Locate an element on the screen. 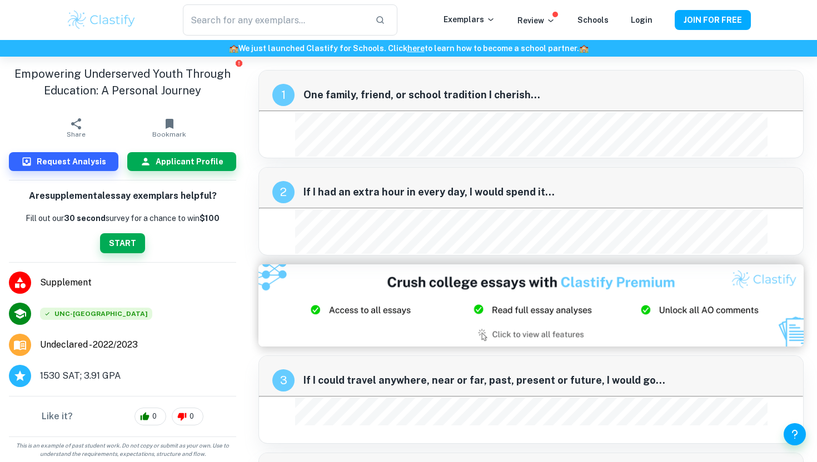  button: Applicant Profile is located at coordinates (182, 162).